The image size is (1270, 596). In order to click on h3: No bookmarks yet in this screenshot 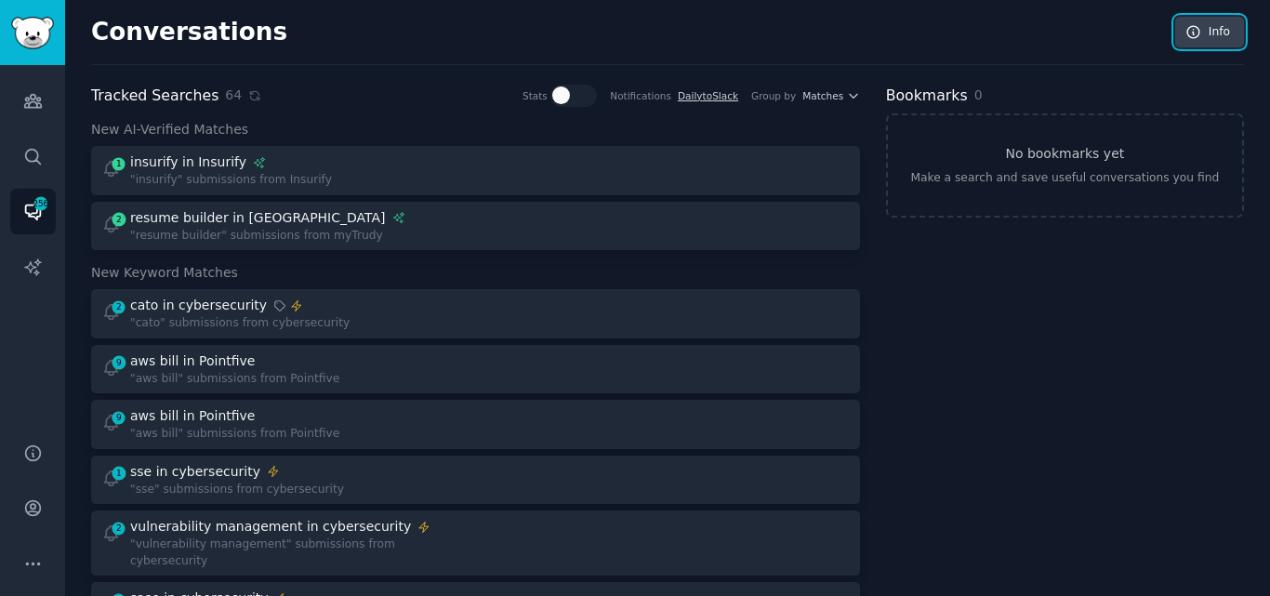, I will do `click(1065, 153)`.